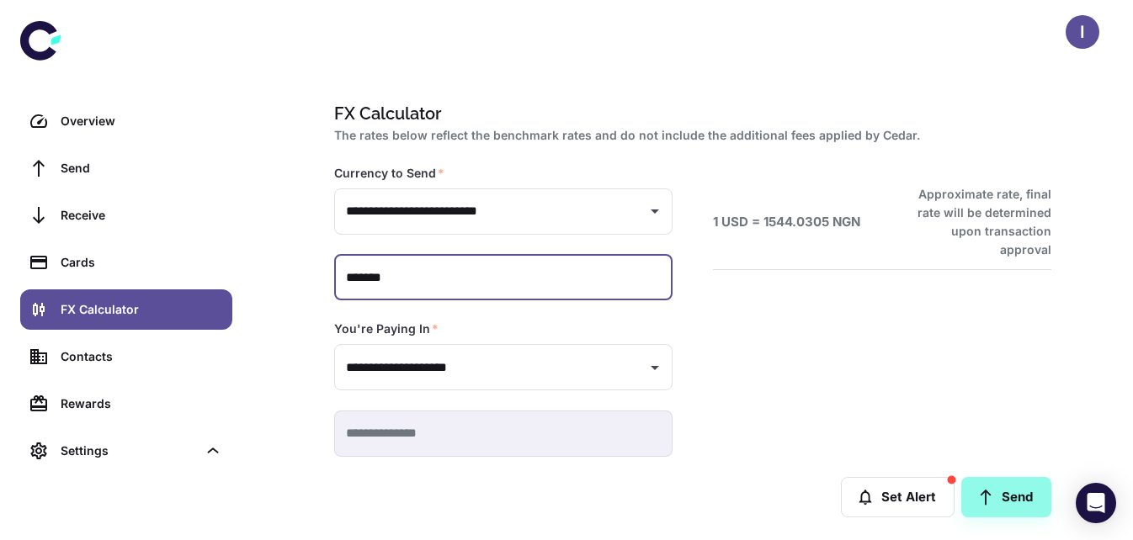  Describe the element at coordinates (897, 498) in the screenshot. I see `button: Set Alert` at that location.